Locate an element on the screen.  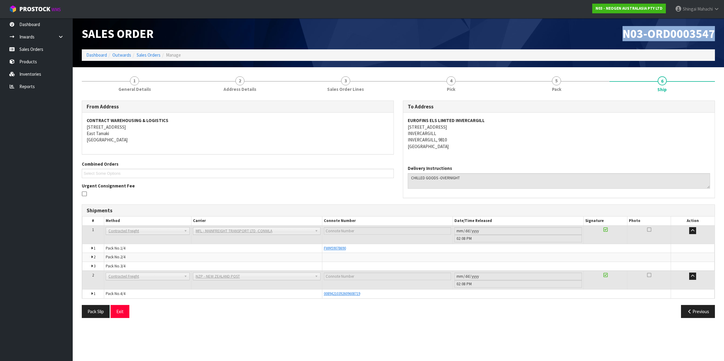
th: Date/Time Released is located at coordinates (518, 221).